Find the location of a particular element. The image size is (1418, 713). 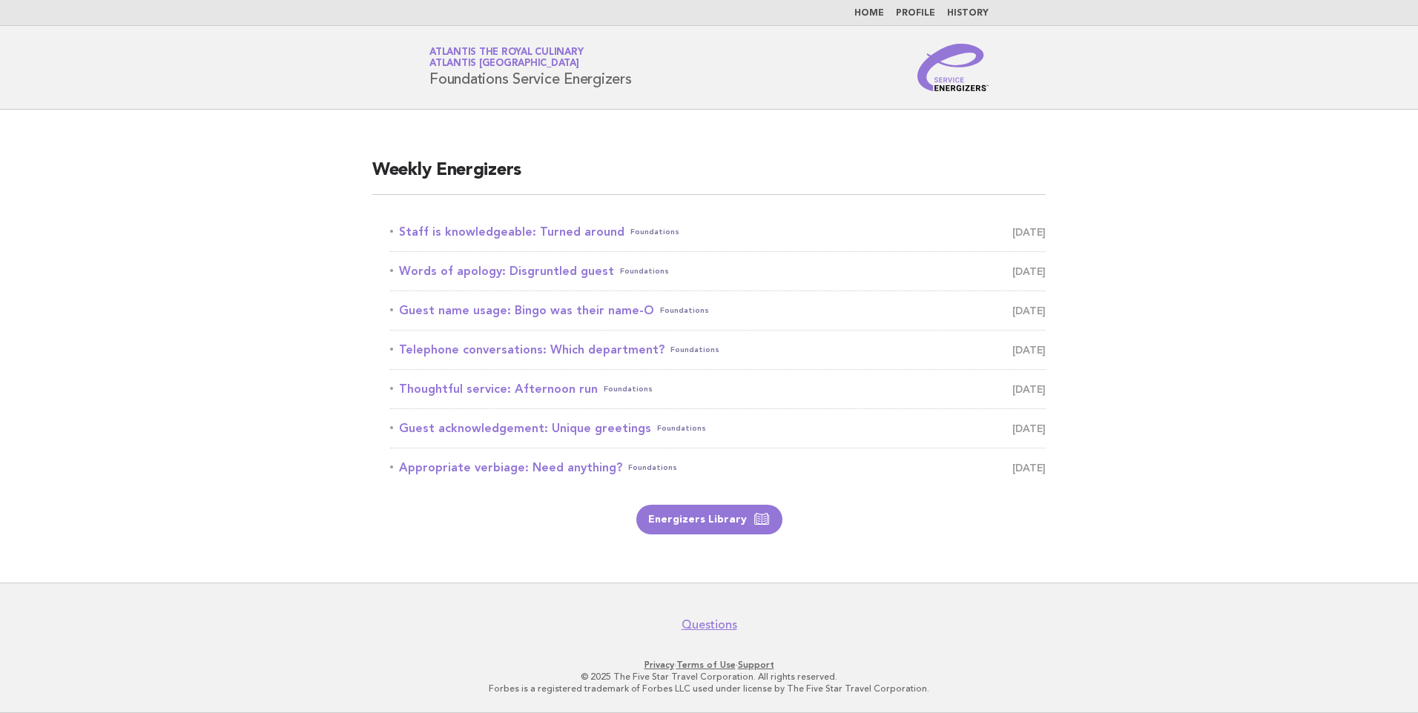

p: © 2025 The Five Star Travel Corporation. All rights reserved. is located at coordinates (709, 677).